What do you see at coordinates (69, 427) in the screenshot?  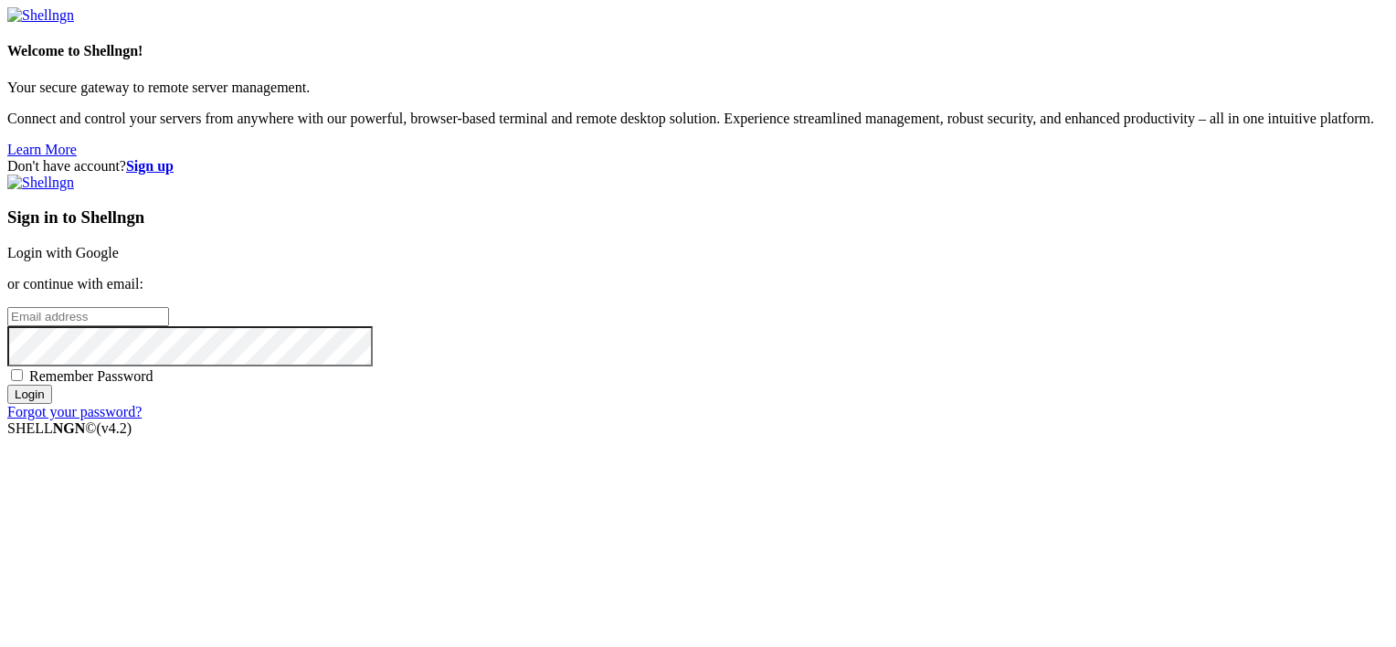 I see `span: SHELL ©` at bounding box center [69, 427].